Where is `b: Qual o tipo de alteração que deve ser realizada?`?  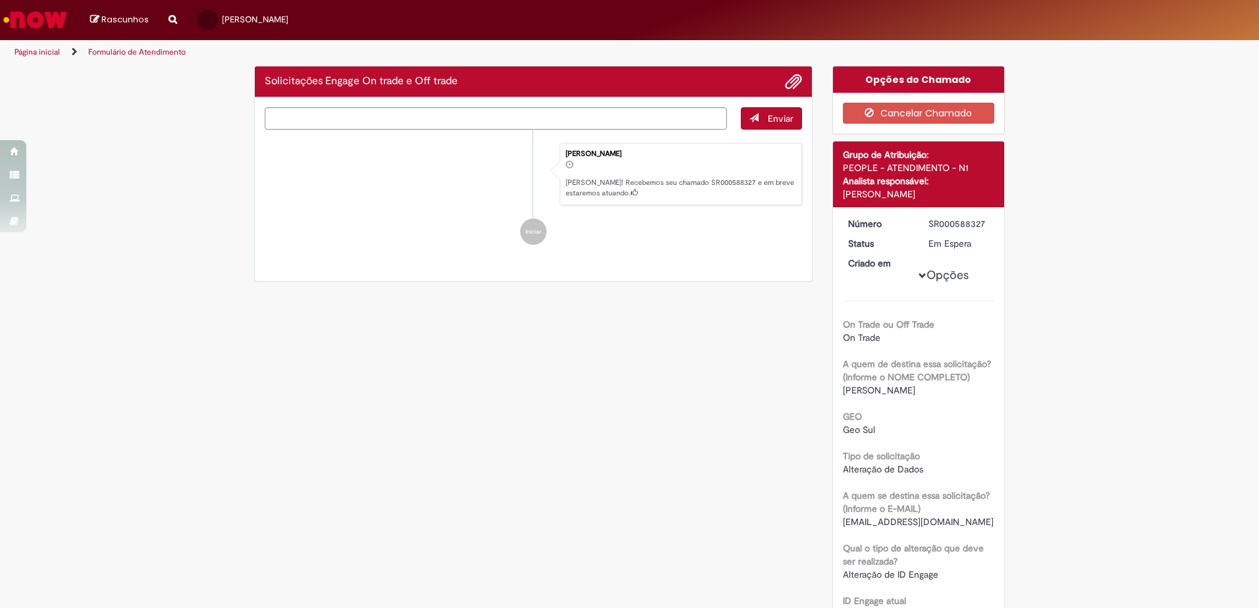 b: Qual o tipo de alteração que deve ser realizada? is located at coordinates (913, 555).